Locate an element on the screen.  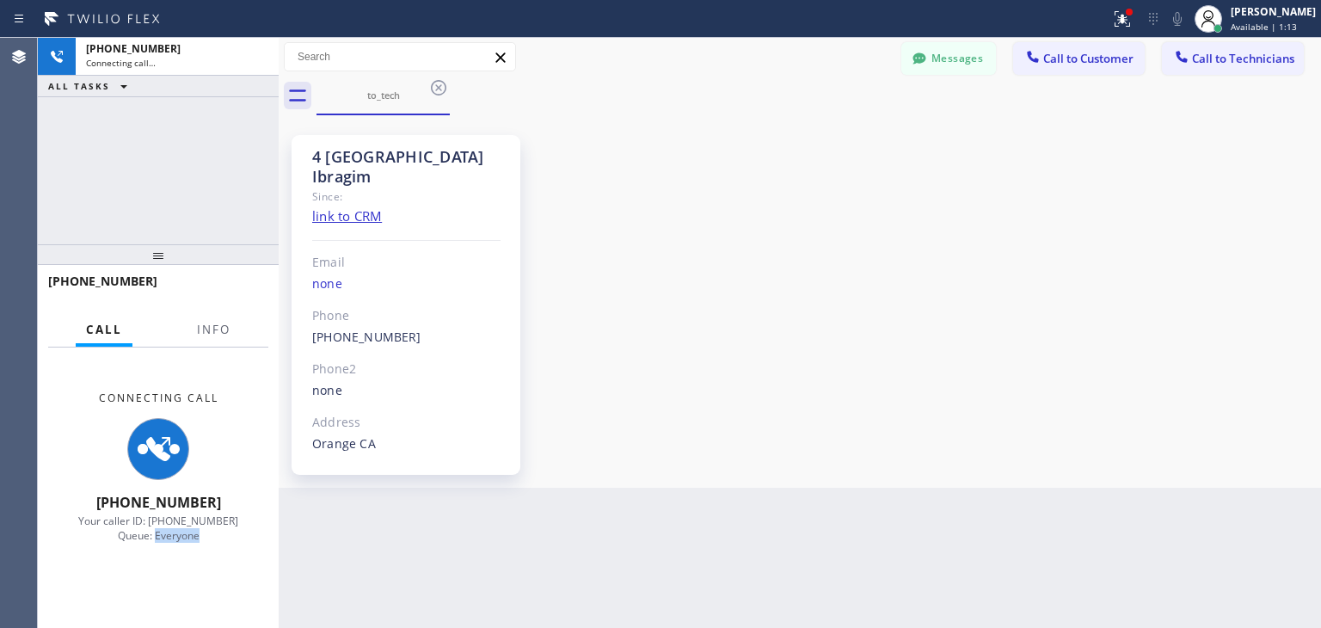
span: Call is located at coordinates (104, 329).